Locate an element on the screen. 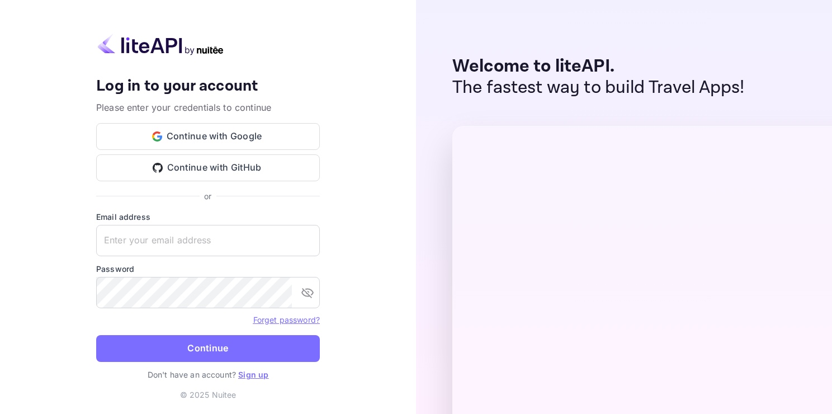  button: Continue with Google is located at coordinates (208, 136).